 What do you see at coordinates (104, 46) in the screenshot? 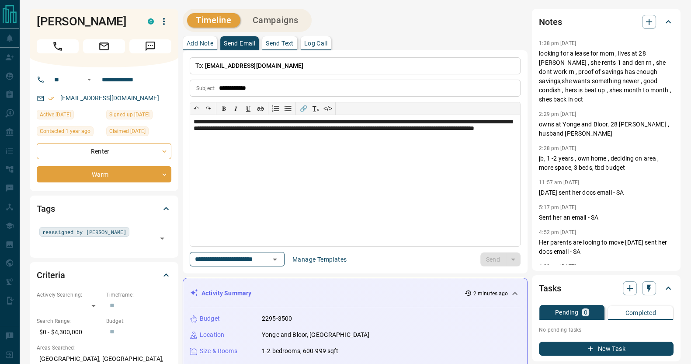
I see `span: Email` at bounding box center [104, 46].